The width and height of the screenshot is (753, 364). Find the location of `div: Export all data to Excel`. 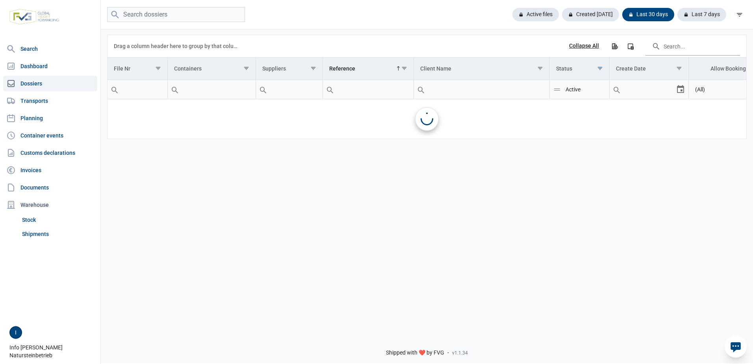

div: Export all data to Excel is located at coordinates (614, 46).